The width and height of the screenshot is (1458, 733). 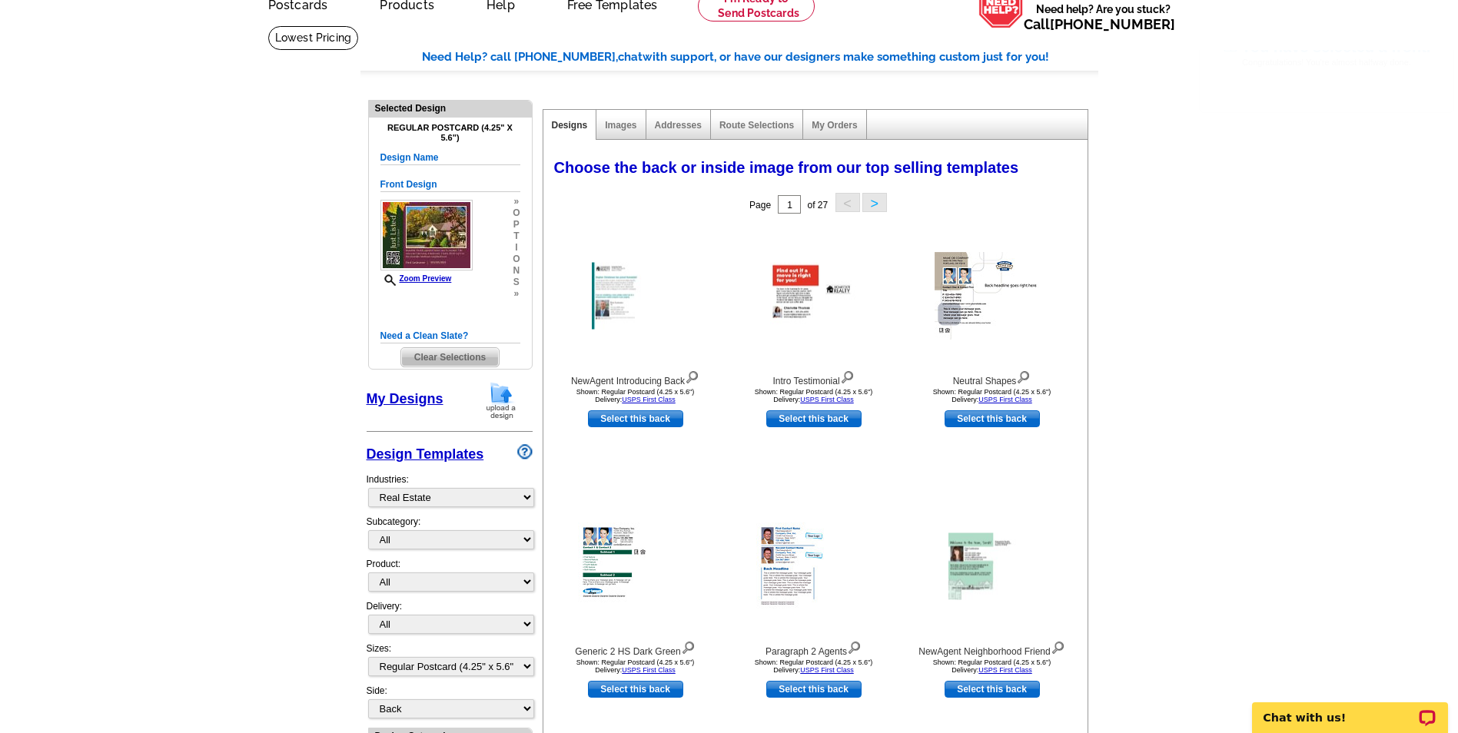 What do you see at coordinates (98, 33) in the screenshot?
I see `p: Chat with us!` at bounding box center [98, 33].